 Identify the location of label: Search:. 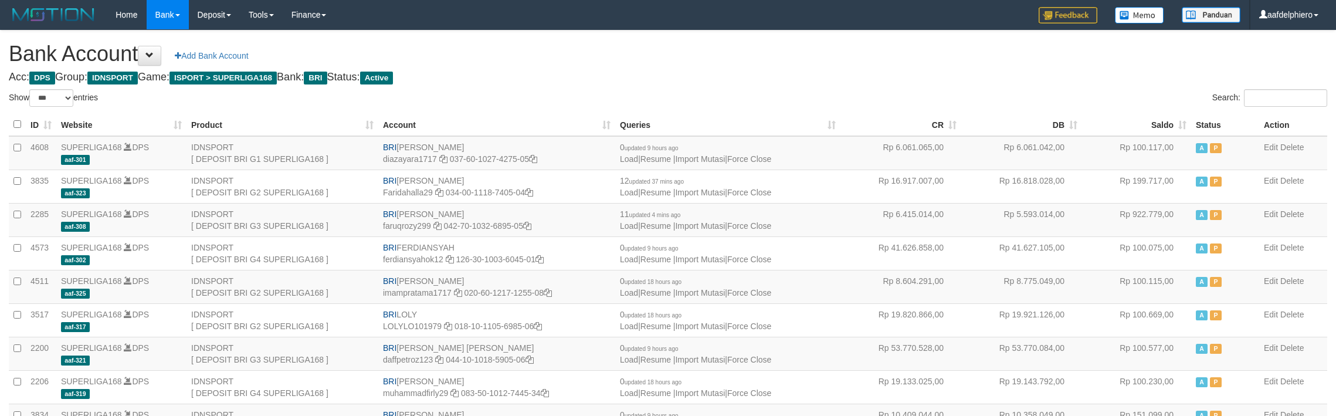
(1270, 98).